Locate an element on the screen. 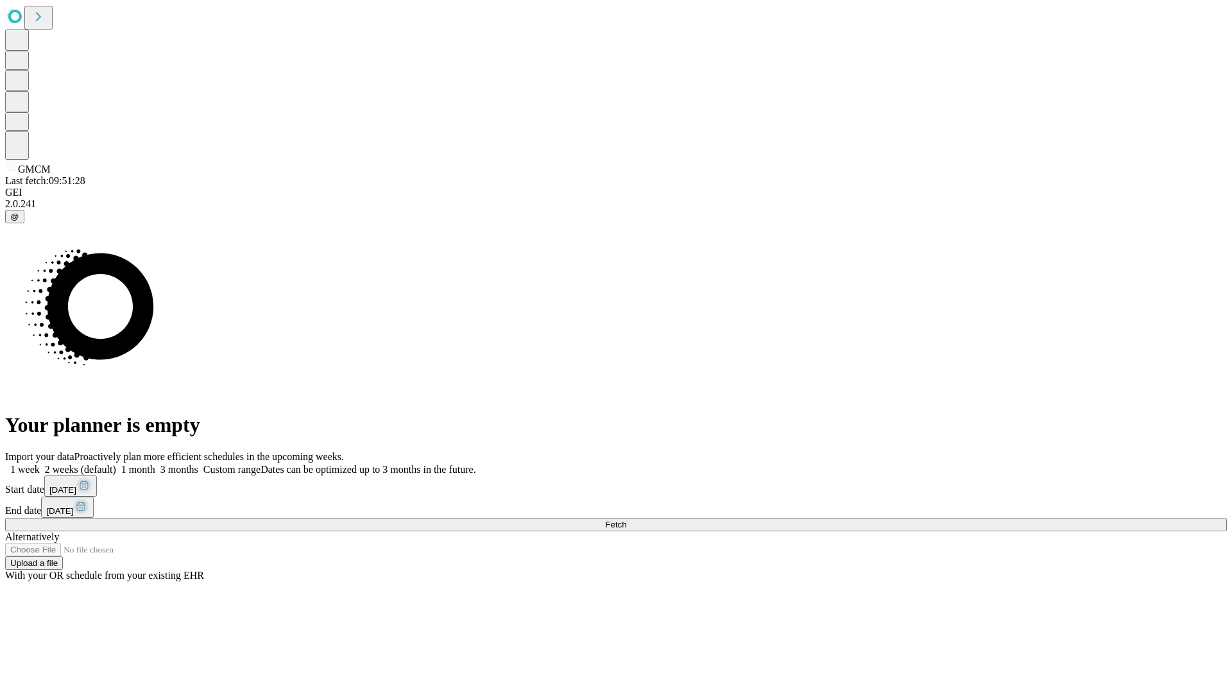 The image size is (1232, 693). span: Proactively plan more efficient schedules in the upcoming weeks. is located at coordinates (209, 456).